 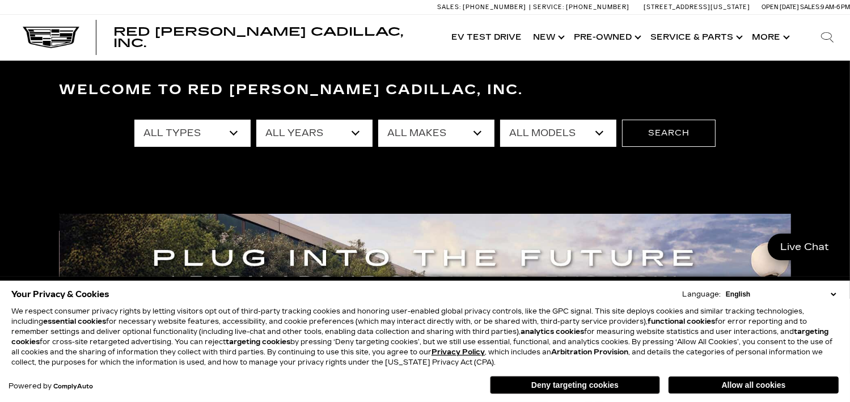 What do you see at coordinates (805, 247) in the screenshot?
I see `span: Live Chat` at bounding box center [805, 247].